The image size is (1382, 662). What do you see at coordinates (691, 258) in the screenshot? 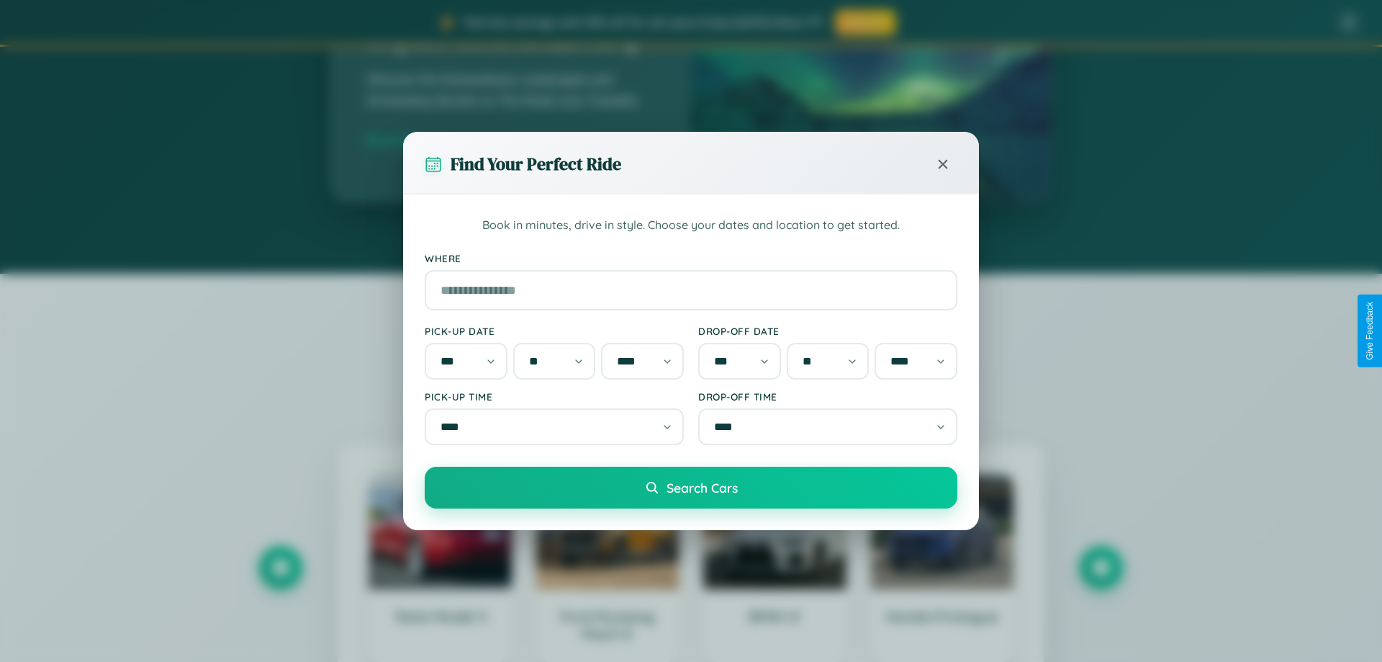
I see `label: Where` at bounding box center [691, 258].